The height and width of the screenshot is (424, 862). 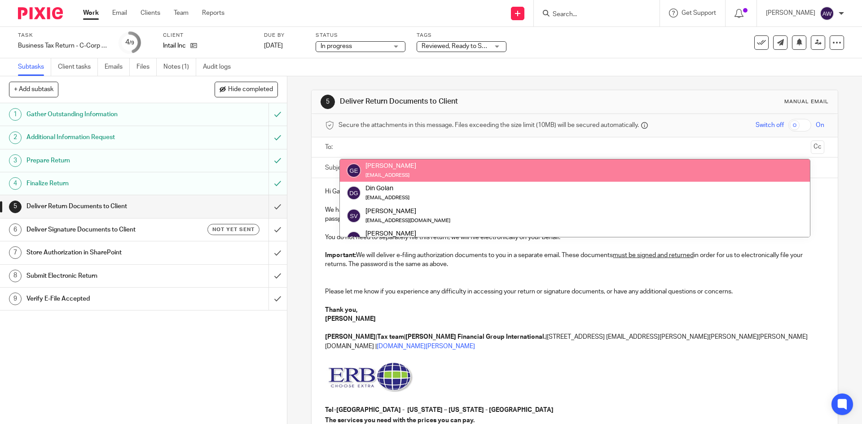 What do you see at coordinates (462, 46) in the screenshot?
I see `span: Reviewed, Ready to Send + 3` at bounding box center [462, 46].